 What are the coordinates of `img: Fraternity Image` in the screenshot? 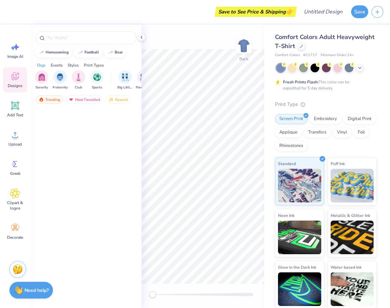 It's located at (60, 77).